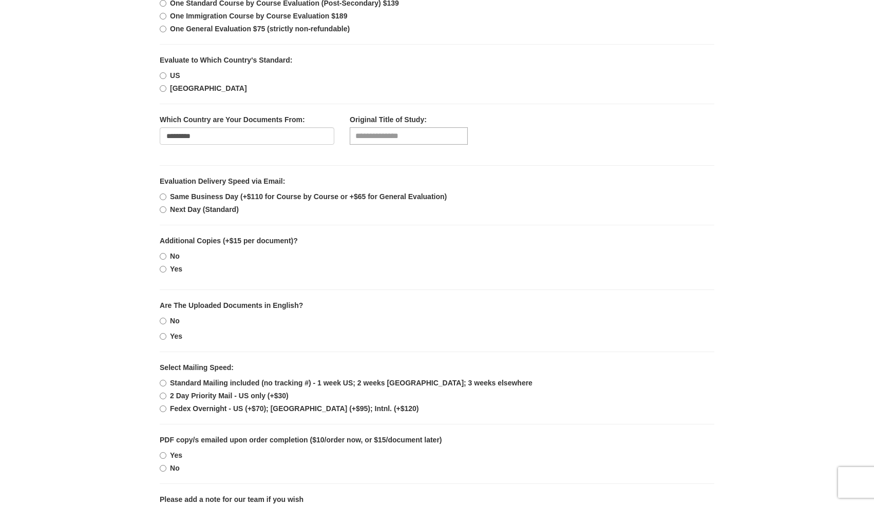  What do you see at coordinates (163, 396) in the screenshot?
I see `input: 2 Day Priority Mail - US only (+$30)` at bounding box center [163, 396].